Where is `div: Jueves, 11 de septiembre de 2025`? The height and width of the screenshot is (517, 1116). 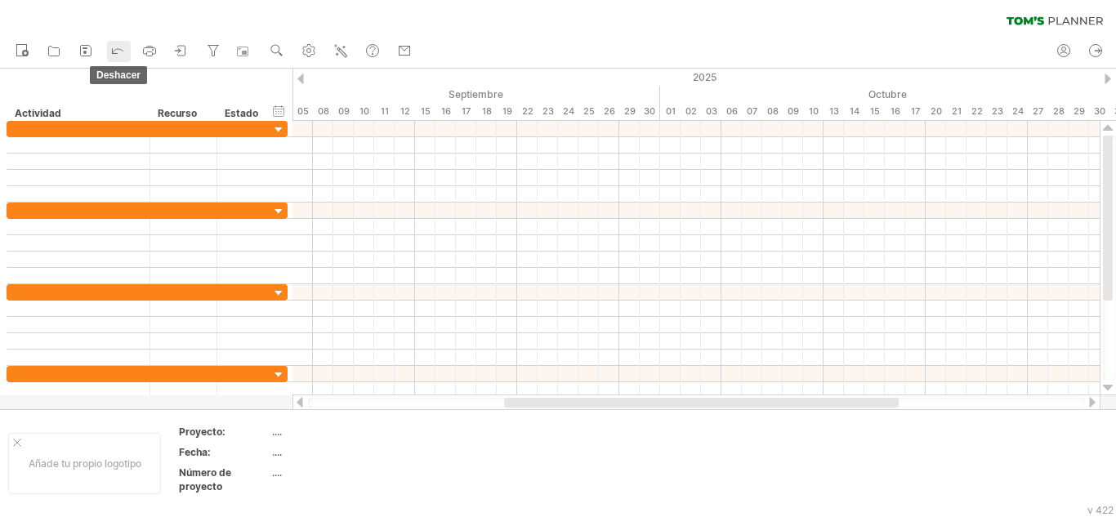
div: Jueves, 11 de septiembre de 2025 is located at coordinates (384, 111).